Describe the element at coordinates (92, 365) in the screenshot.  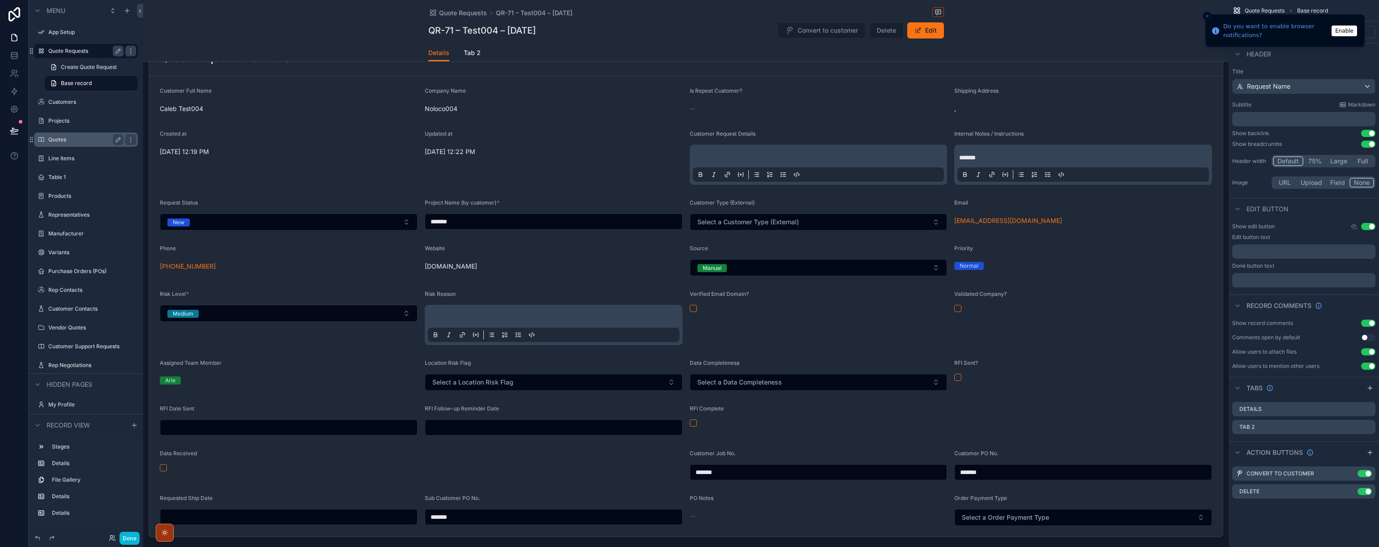
I see `a: Rep Negotiations` at that location.